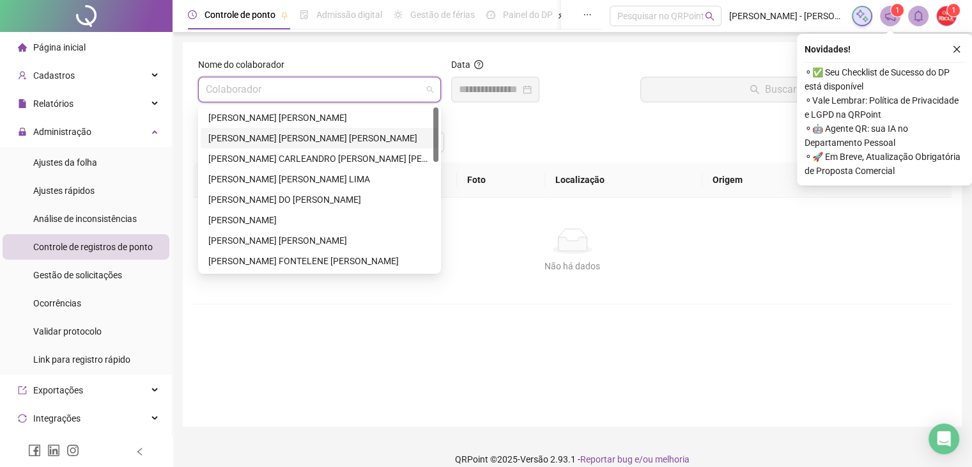  Describe the element at coordinates (320, 261) in the screenshot. I see `div: CÉSAR AUGUSTO FONTELENE SOUSA` at that location.